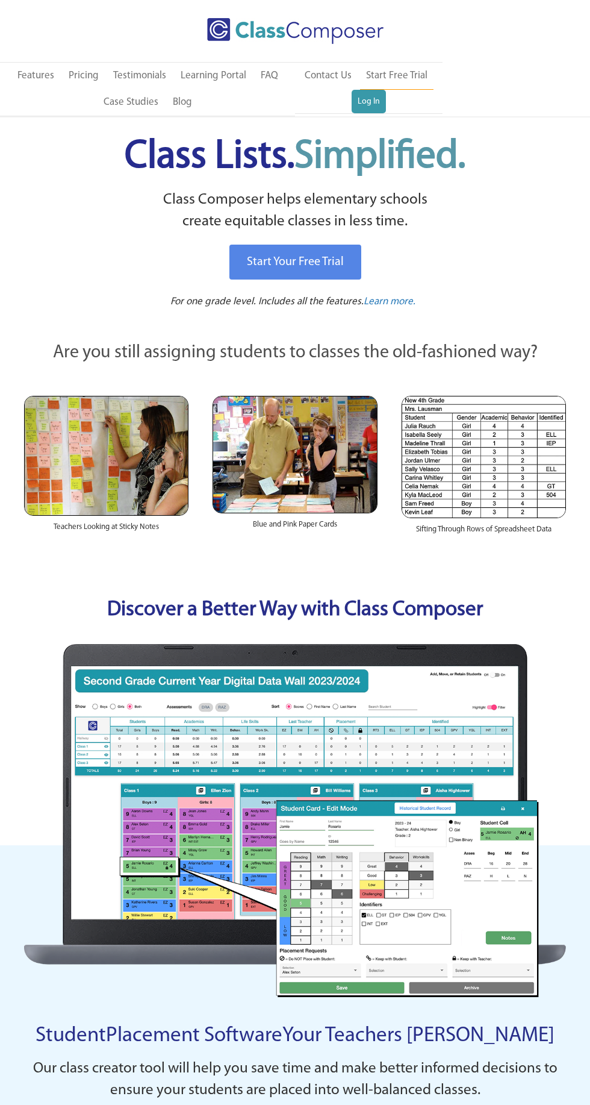 The height and width of the screenshot is (1105, 590). What do you see at coordinates (36, 76) in the screenshot?
I see `a: Features` at bounding box center [36, 76].